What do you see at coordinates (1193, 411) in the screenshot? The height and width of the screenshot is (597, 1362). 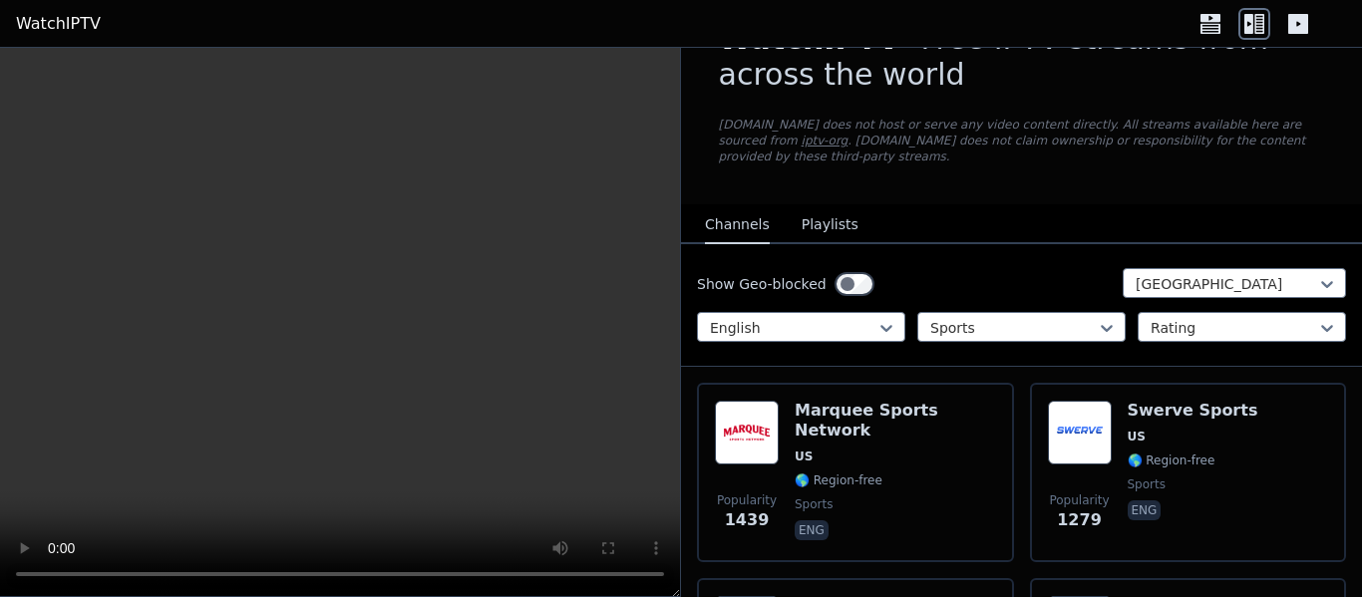 I see `h6: Swerve Sports` at bounding box center [1193, 411].